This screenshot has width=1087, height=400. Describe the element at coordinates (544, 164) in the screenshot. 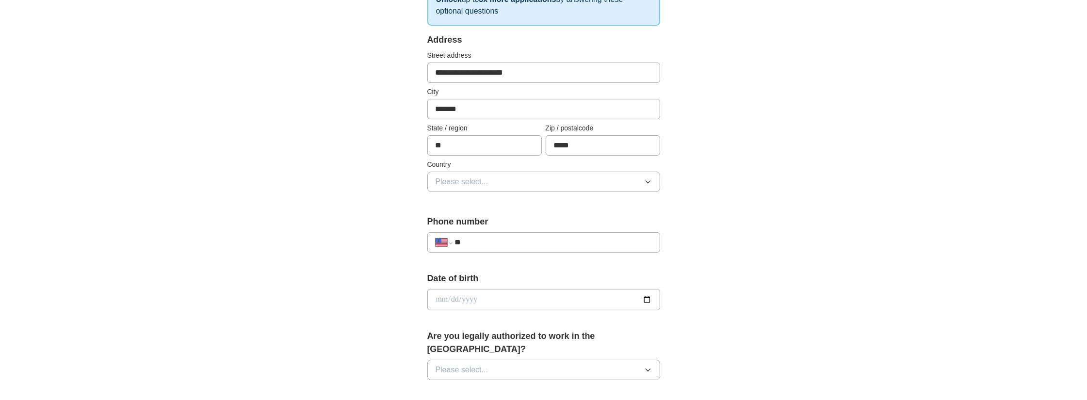

I see `label: Country` at that location.